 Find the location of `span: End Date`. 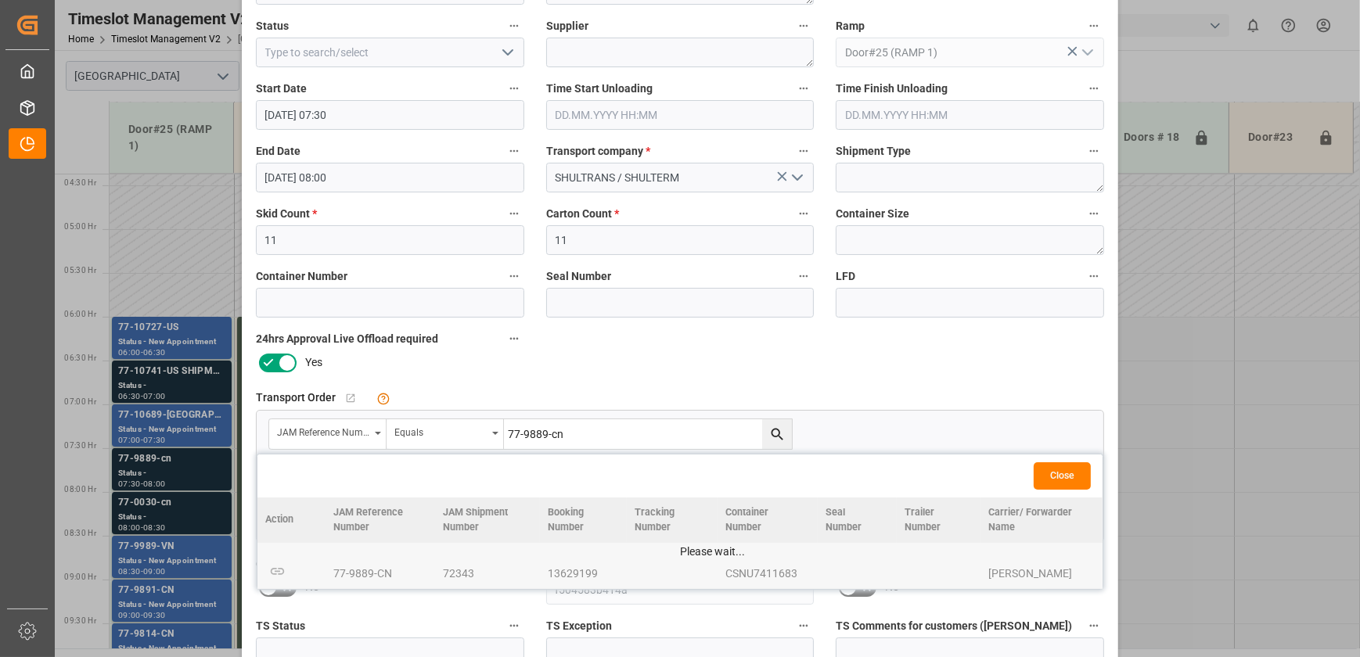

span: End Date is located at coordinates (278, 151).